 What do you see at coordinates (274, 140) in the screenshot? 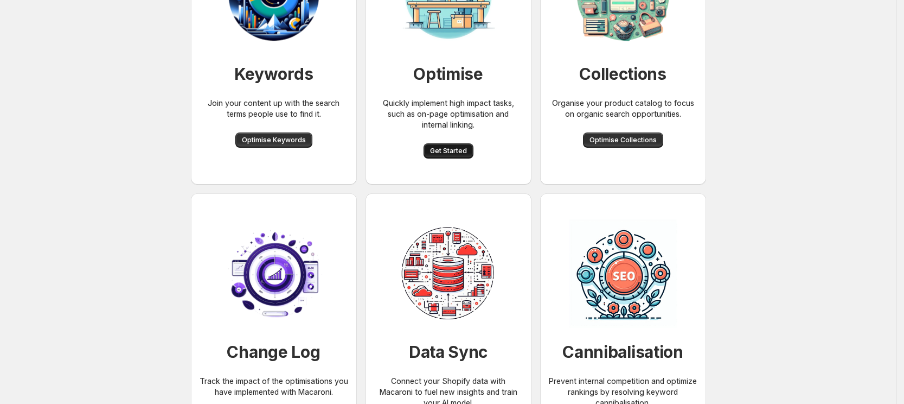
I see `span: Optimise Keywords` at bounding box center [274, 140].